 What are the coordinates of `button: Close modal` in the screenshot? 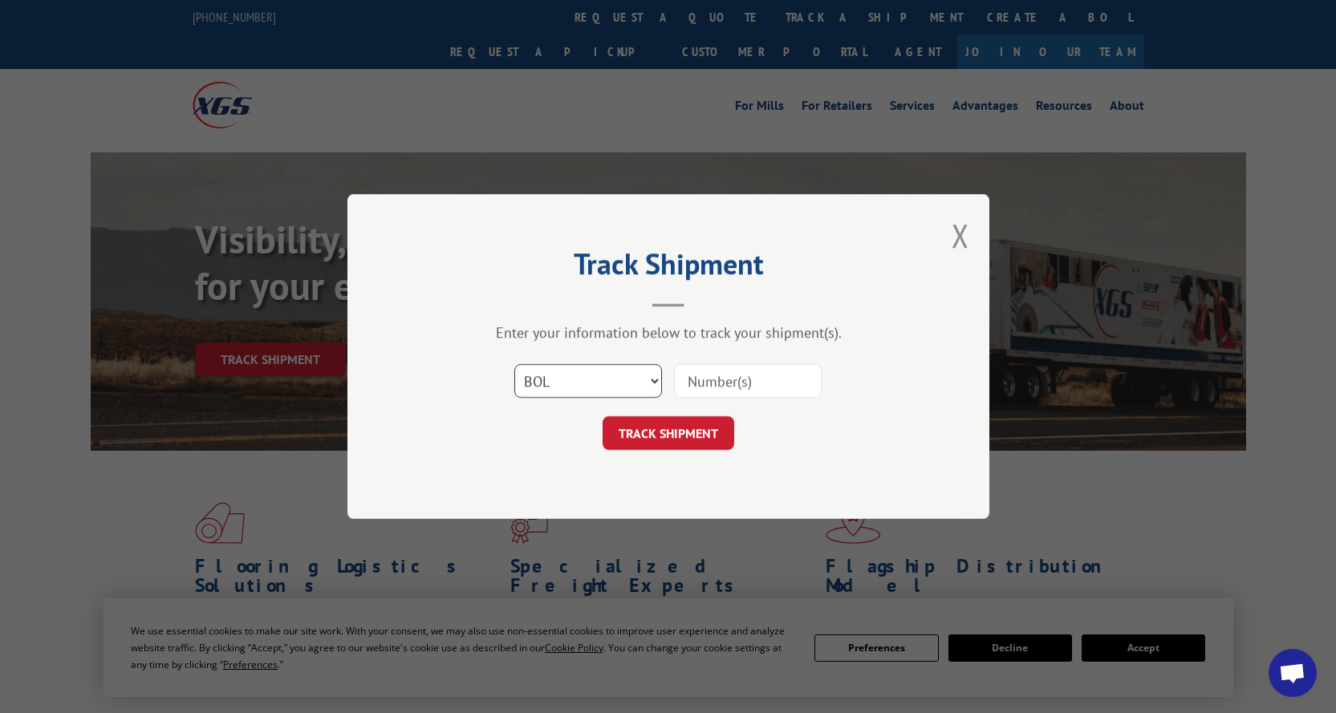 It's located at (961, 235).